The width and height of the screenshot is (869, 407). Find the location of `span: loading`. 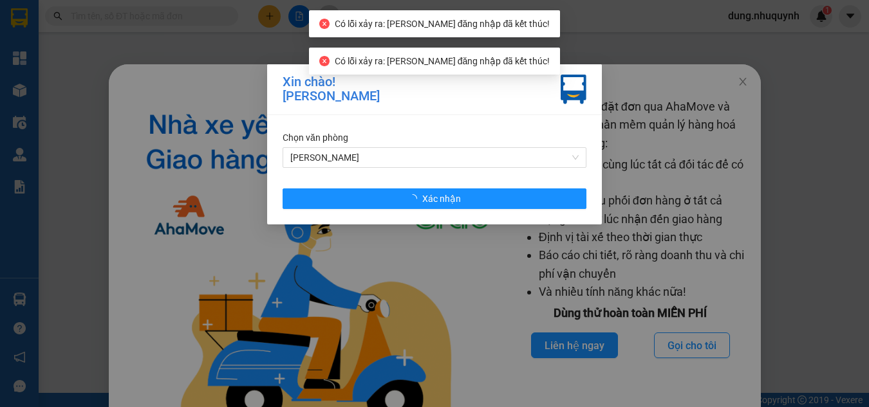

span: loading is located at coordinates (415, 199).